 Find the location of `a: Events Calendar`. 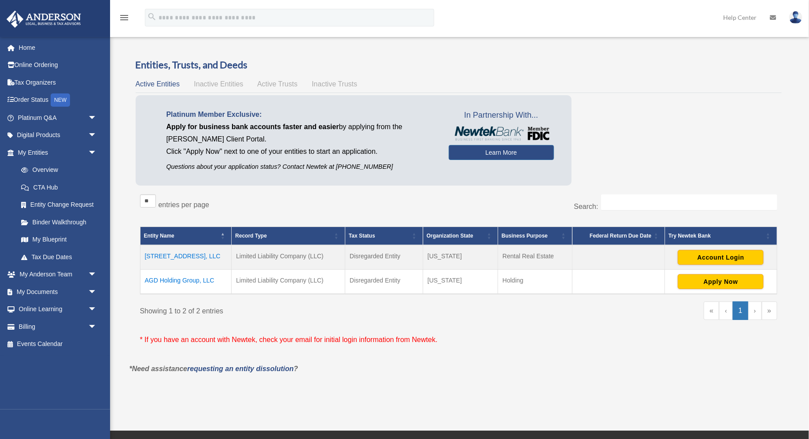

a: Events Calendar is located at coordinates (58, 344).